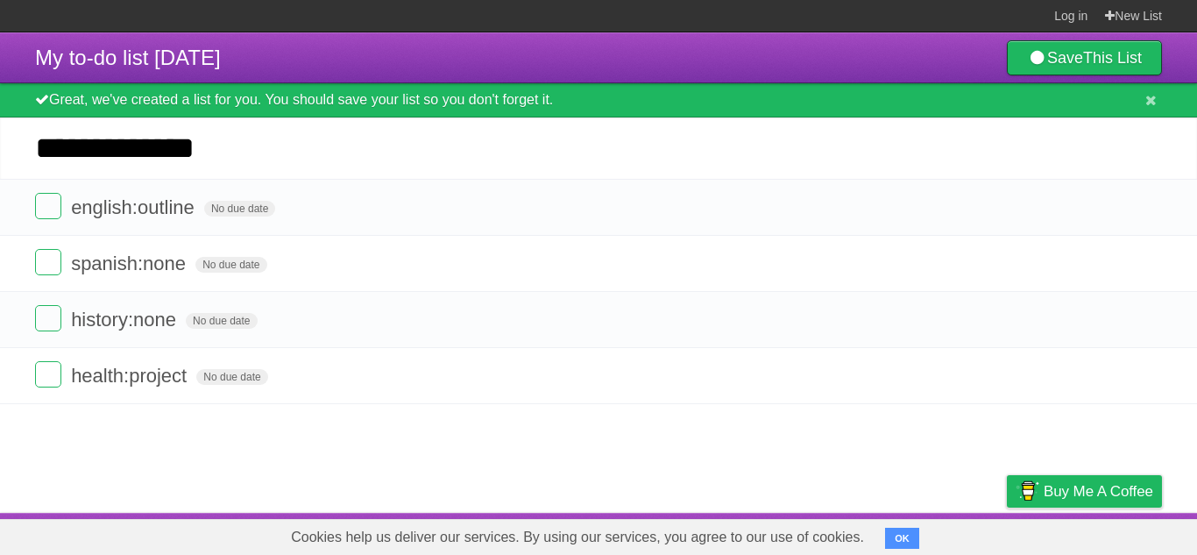 This screenshot has width=1197, height=555. Describe the element at coordinates (1112, 58) in the screenshot. I see `b: This List` at that location.